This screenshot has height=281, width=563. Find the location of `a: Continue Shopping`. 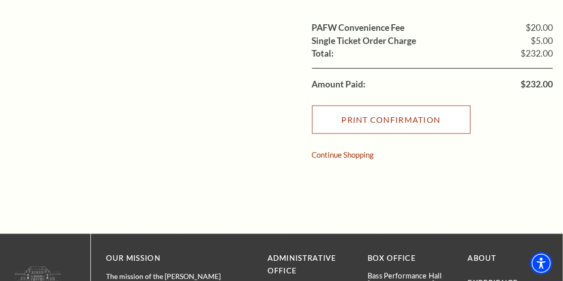

a: Continue Shopping is located at coordinates (343, 155).